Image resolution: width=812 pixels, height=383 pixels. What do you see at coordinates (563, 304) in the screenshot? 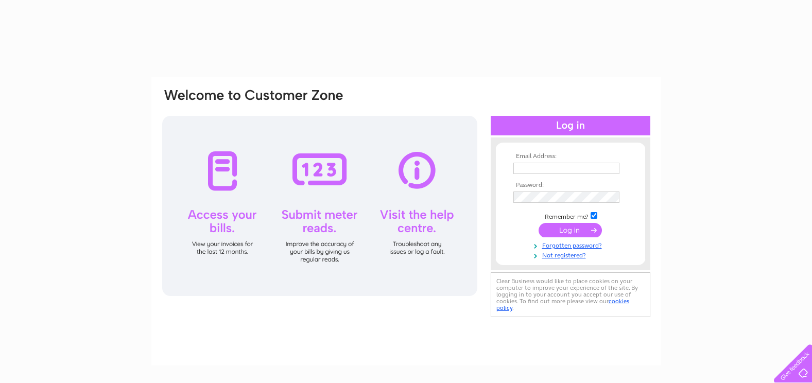
I see `a: cookies policy` at bounding box center [563, 304].